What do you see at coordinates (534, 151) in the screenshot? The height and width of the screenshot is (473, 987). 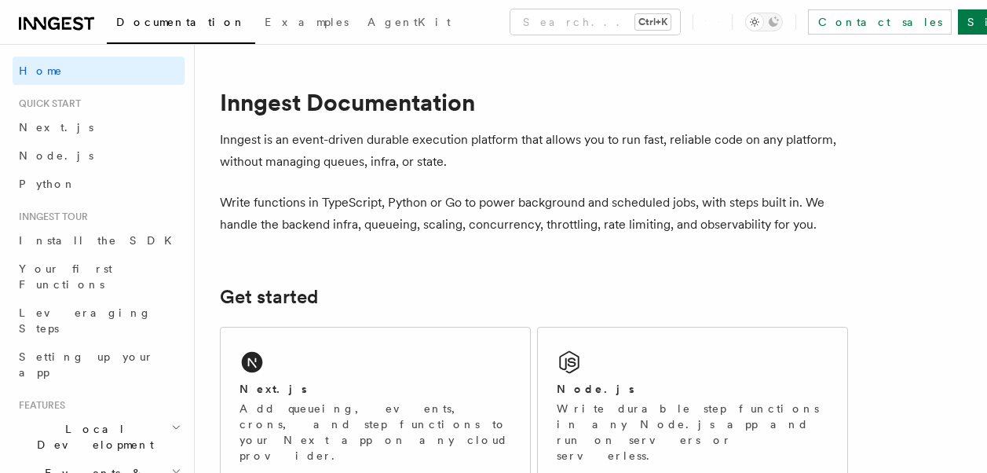 I see `p: Inngest is an event-driven durable execution platform that allows you to run fast, reliable code ...` at bounding box center [534, 151].